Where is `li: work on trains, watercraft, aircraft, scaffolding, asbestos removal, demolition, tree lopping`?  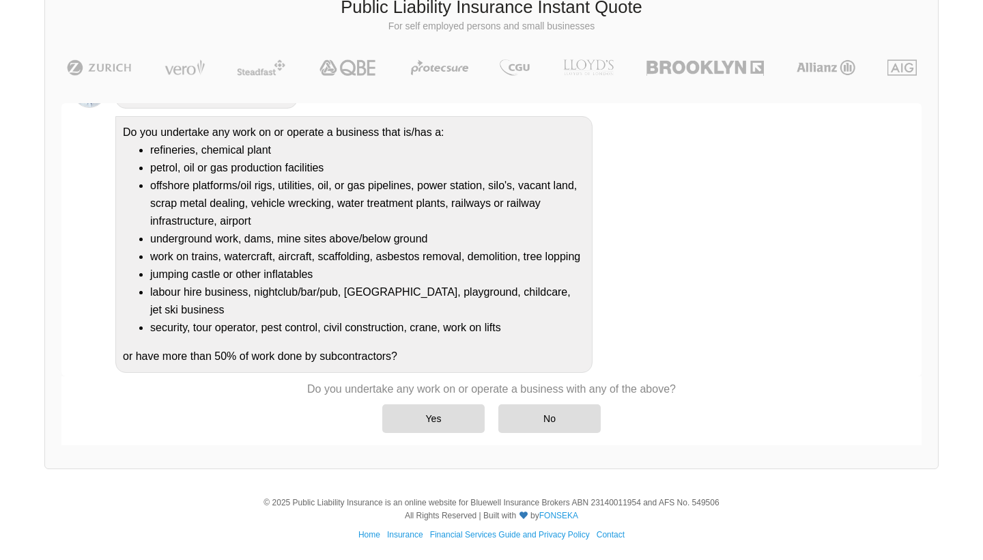
li: work on trains, watercraft, aircraft, scaffolding, asbestos removal, demolition, tree lopping is located at coordinates (367, 257).